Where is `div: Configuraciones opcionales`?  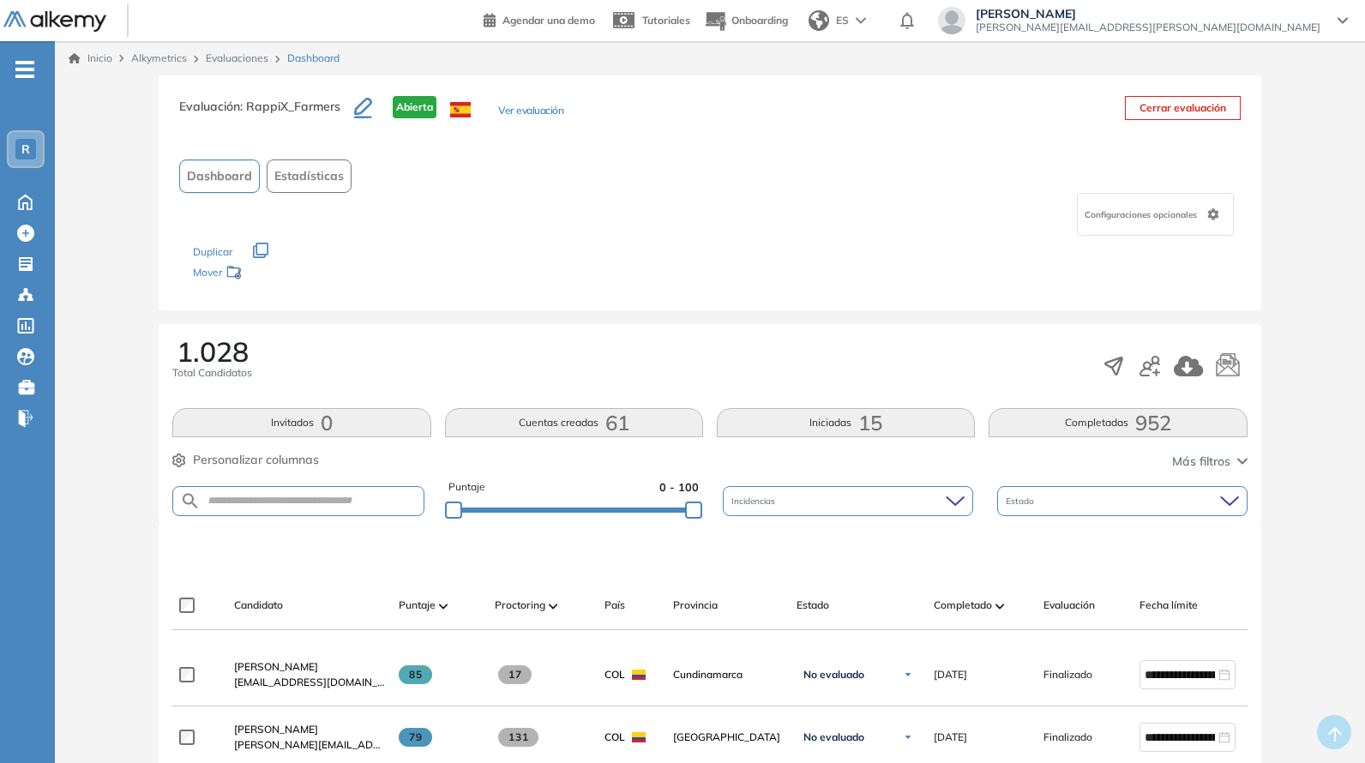 div: Configuraciones opcionales is located at coordinates (1155, 214).